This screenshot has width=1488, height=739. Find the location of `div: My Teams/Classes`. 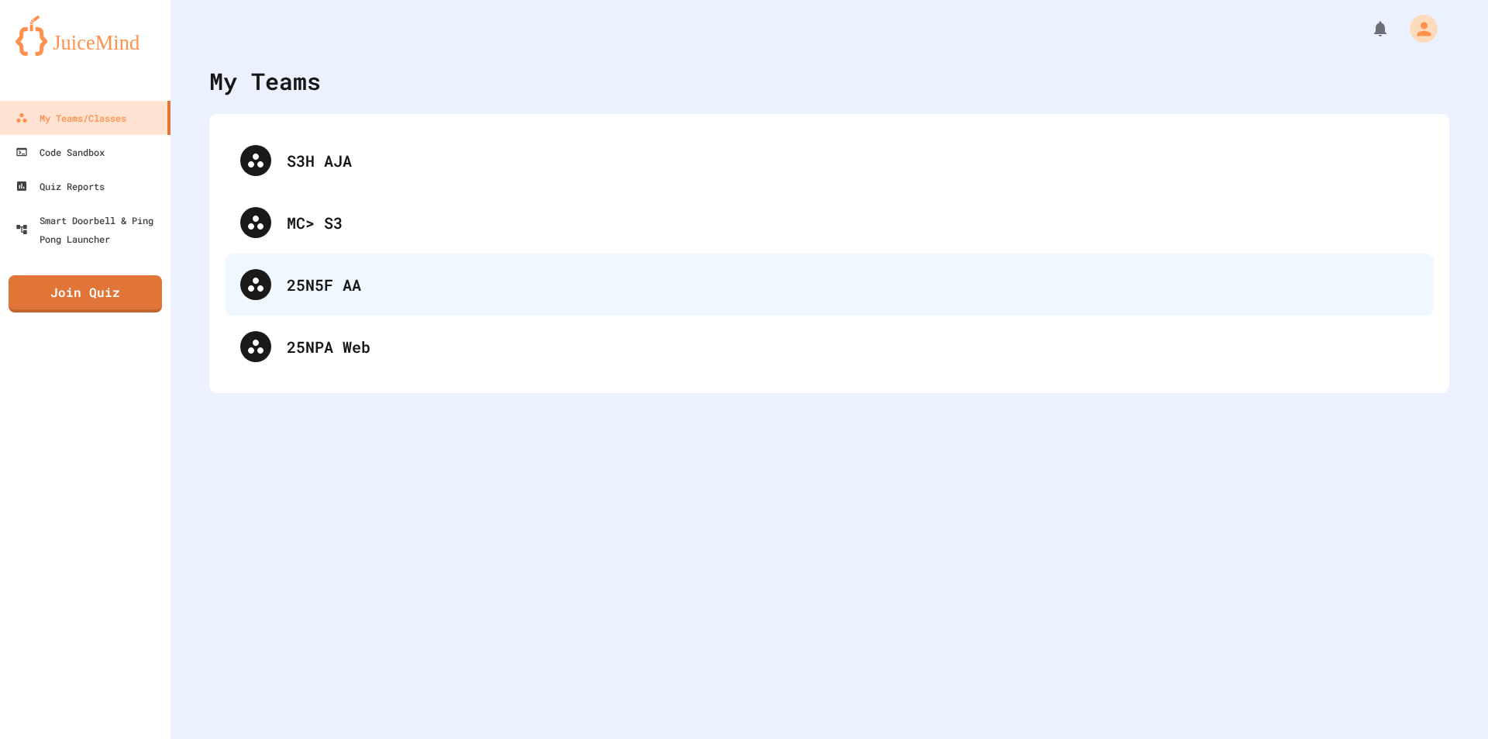

div: My Teams/Classes is located at coordinates (71, 118).